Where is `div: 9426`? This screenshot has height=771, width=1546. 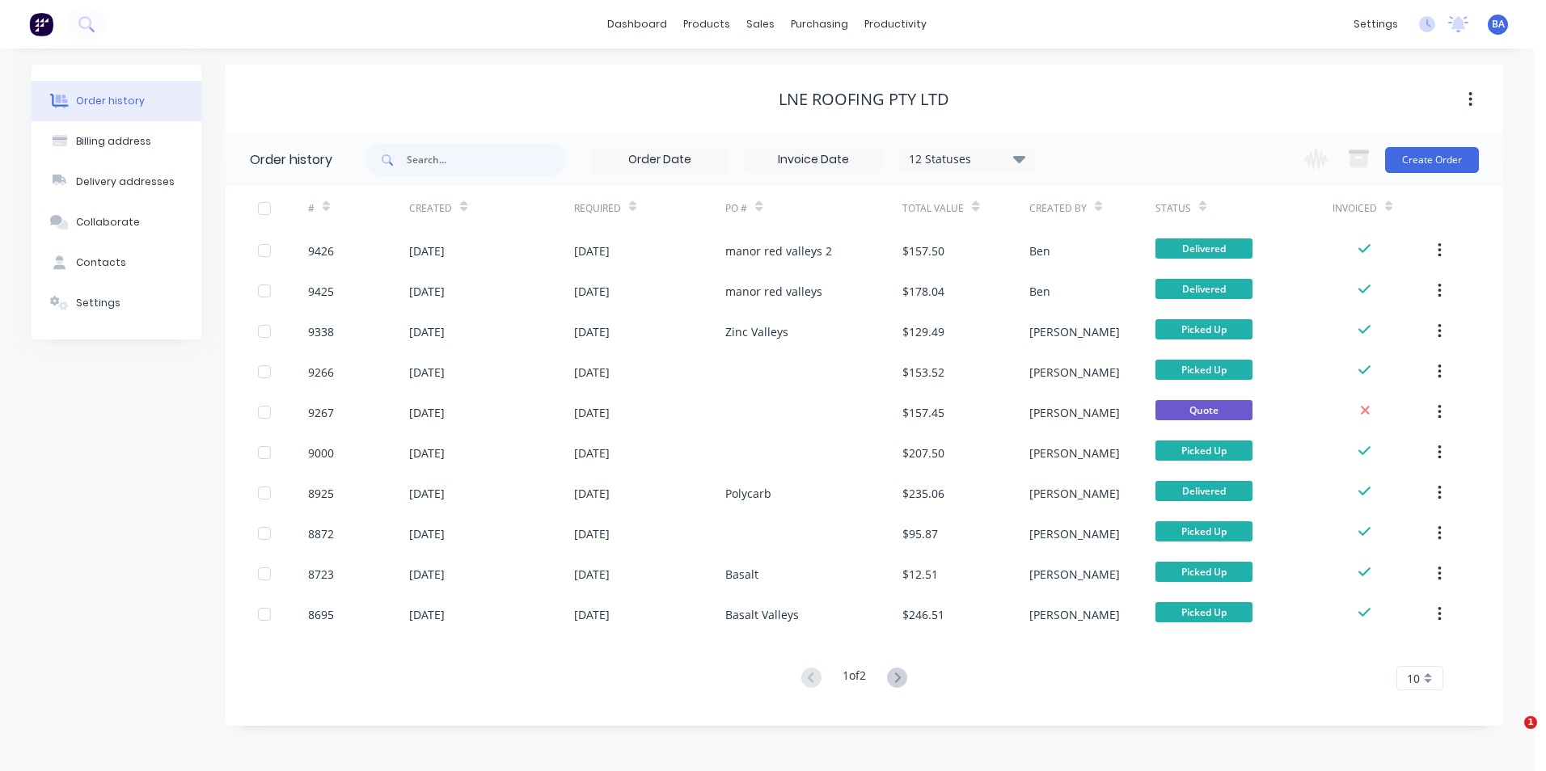 div: 9426 is located at coordinates (321, 251).